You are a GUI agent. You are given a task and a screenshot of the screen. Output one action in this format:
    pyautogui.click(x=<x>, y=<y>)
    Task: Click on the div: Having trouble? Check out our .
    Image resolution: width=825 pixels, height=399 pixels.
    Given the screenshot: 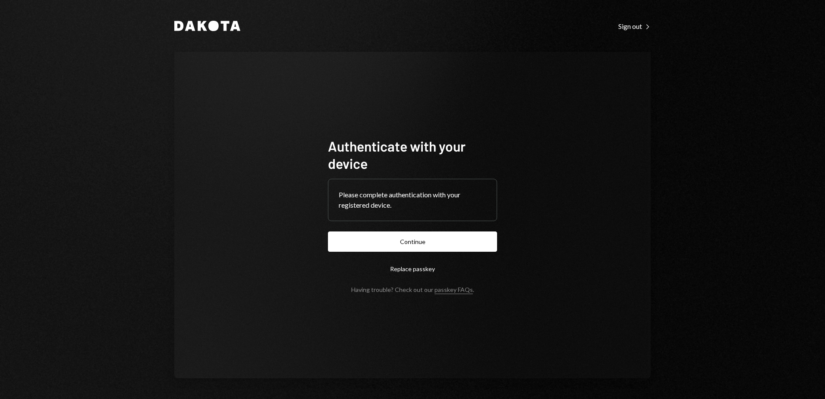 What is the action you would take?
    pyautogui.click(x=412, y=289)
    